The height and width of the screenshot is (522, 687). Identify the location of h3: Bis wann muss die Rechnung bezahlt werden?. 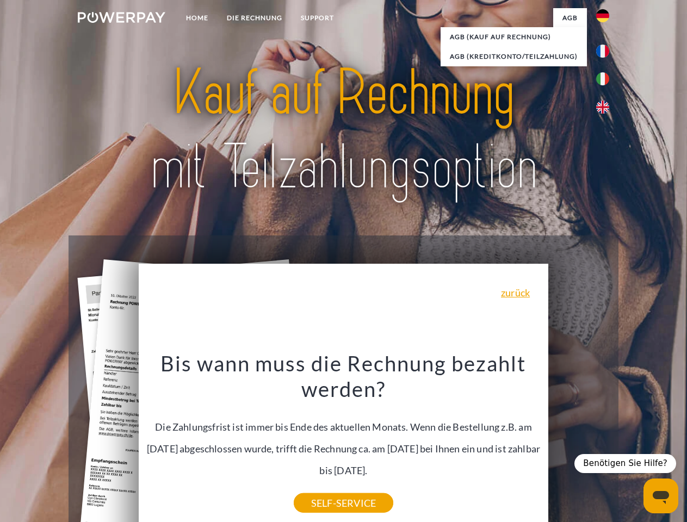
(344, 377).